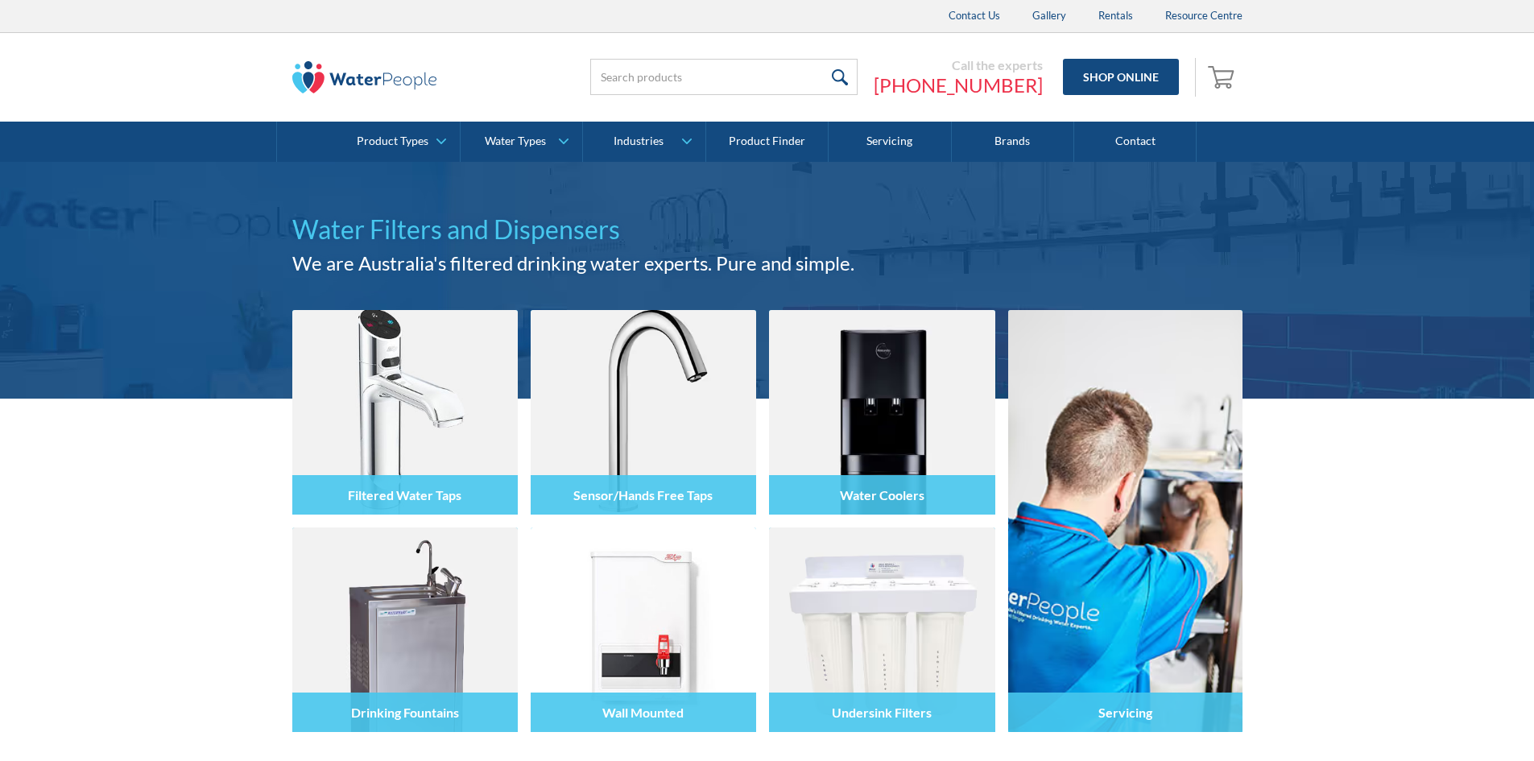 This screenshot has width=1534, height=761. What do you see at coordinates (405, 412) in the screenshot?
I see `a: Filtered Water Taps` at bounding box center [405, 412].